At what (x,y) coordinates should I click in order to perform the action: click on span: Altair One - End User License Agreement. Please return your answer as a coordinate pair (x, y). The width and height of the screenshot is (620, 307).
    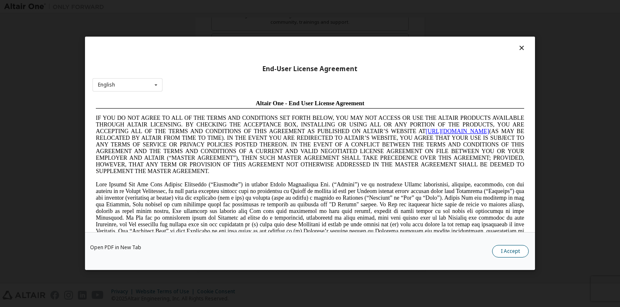
    Looking at the image, I should click on (217, 7).